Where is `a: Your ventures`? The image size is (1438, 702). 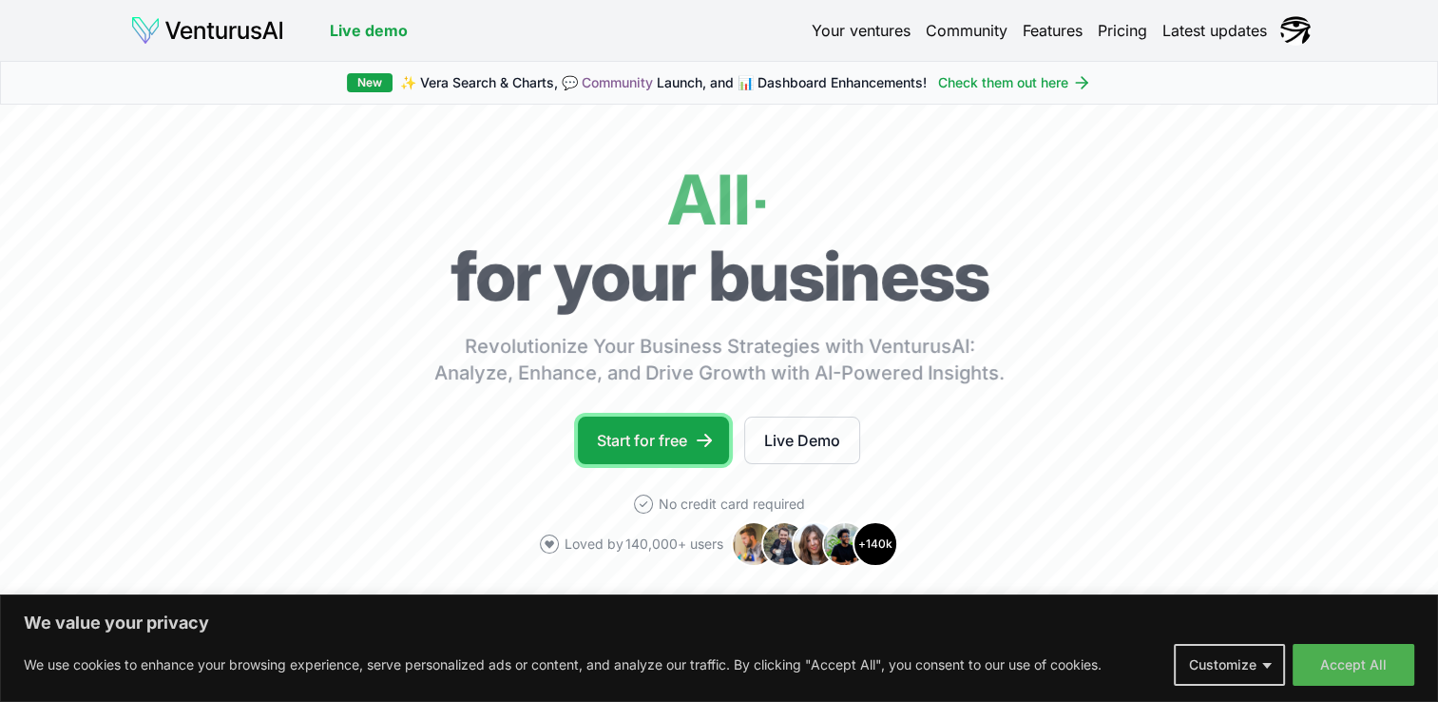
a: Your ventures is located at coordinates (861, 30).